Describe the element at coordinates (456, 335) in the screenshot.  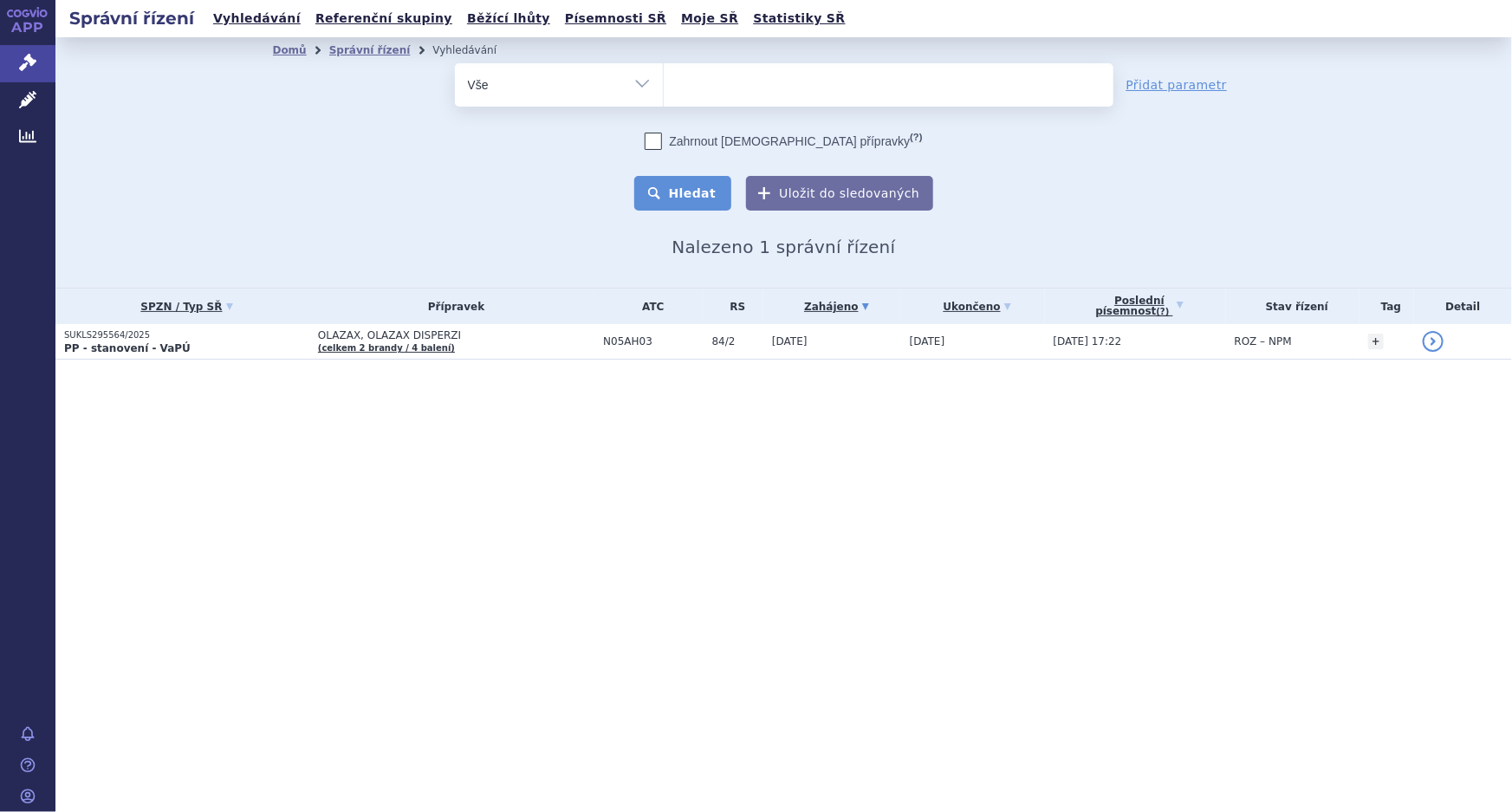
I see `span: OLAZAX, OLAZAX DISPERZI` at that location.